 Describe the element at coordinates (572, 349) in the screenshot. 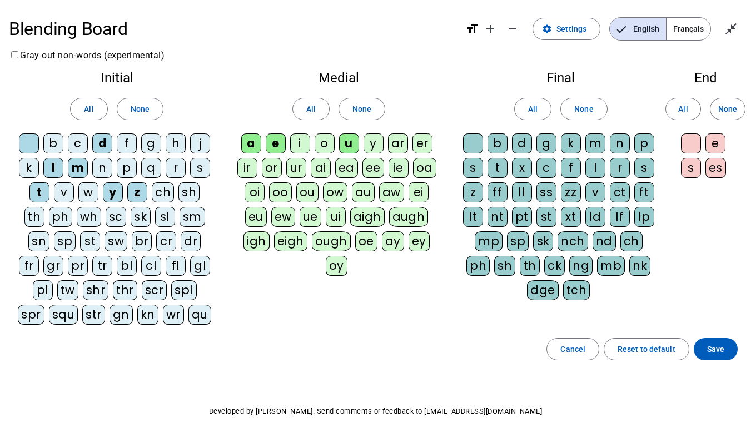

I see `span: Cancel` at that location.